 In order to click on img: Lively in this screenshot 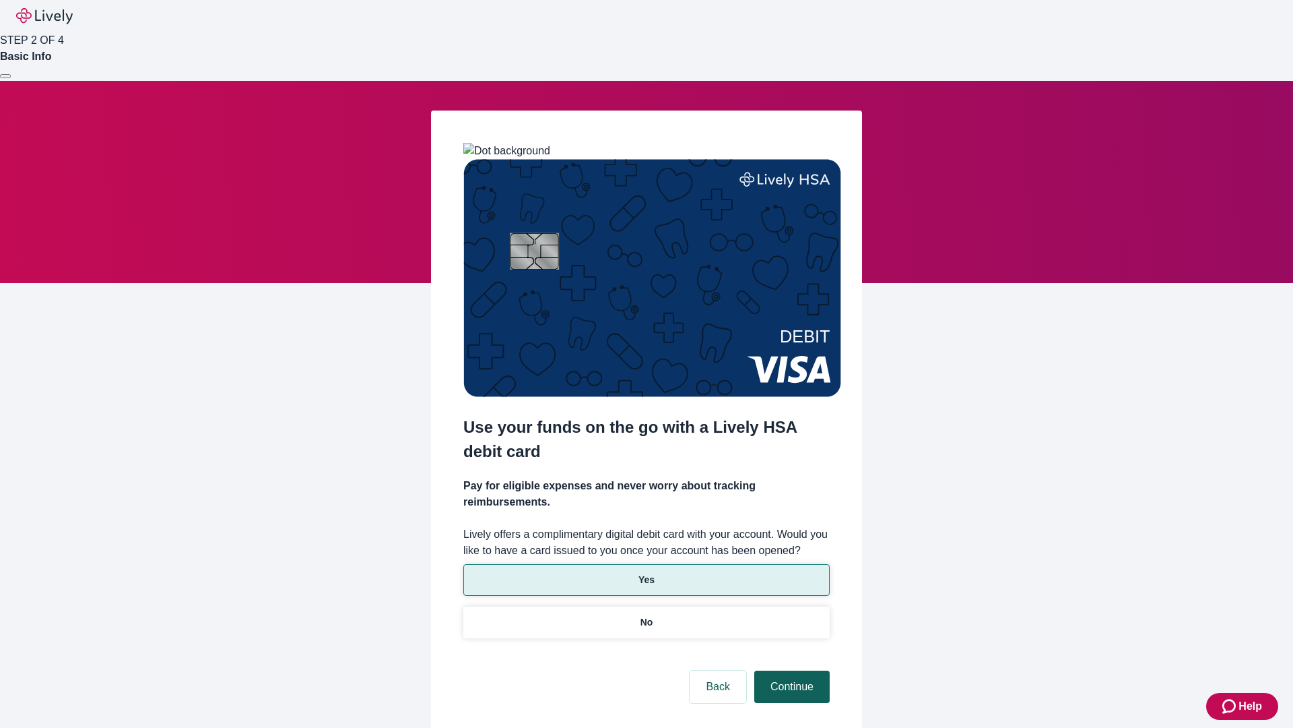, I will do `click(44, 16)`.